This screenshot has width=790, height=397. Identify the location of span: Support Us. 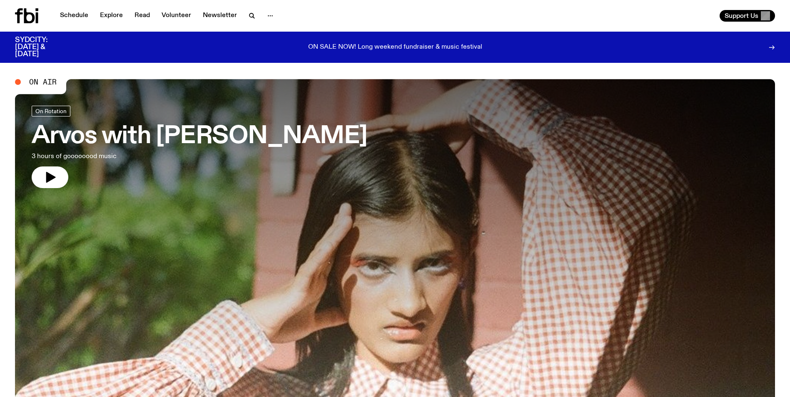
(741, 16).